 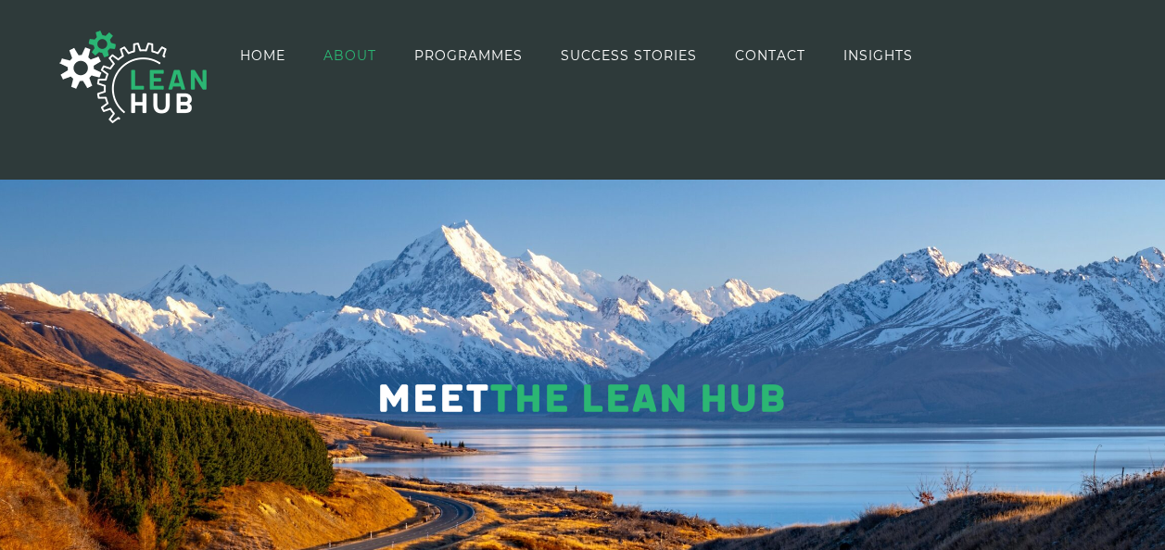 What do you see at coordinates (576, 55) in the screenshot?
I see `nav: Main Menu` at bounding box center [576, 55].